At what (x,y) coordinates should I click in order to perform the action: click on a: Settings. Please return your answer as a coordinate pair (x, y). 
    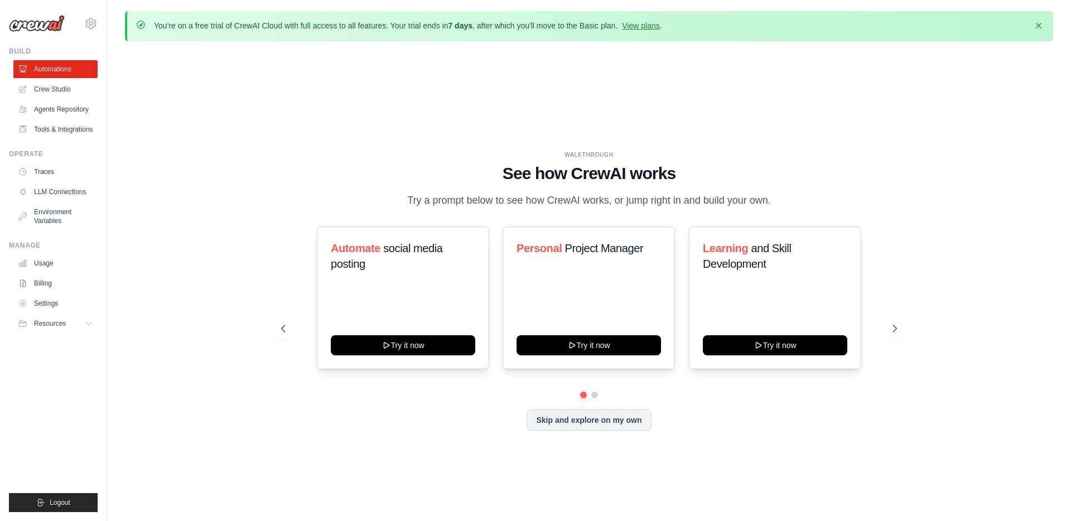
    Looking at the image, I should click on (55, 303).